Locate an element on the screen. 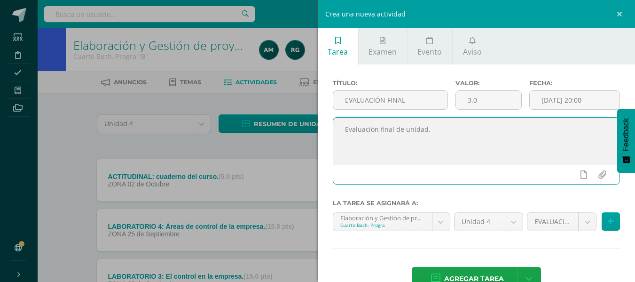 The width and height of the screenshot is (635, 282). a: EVALUACIÓN (30.0pts) is located at coordinates (562, 221).